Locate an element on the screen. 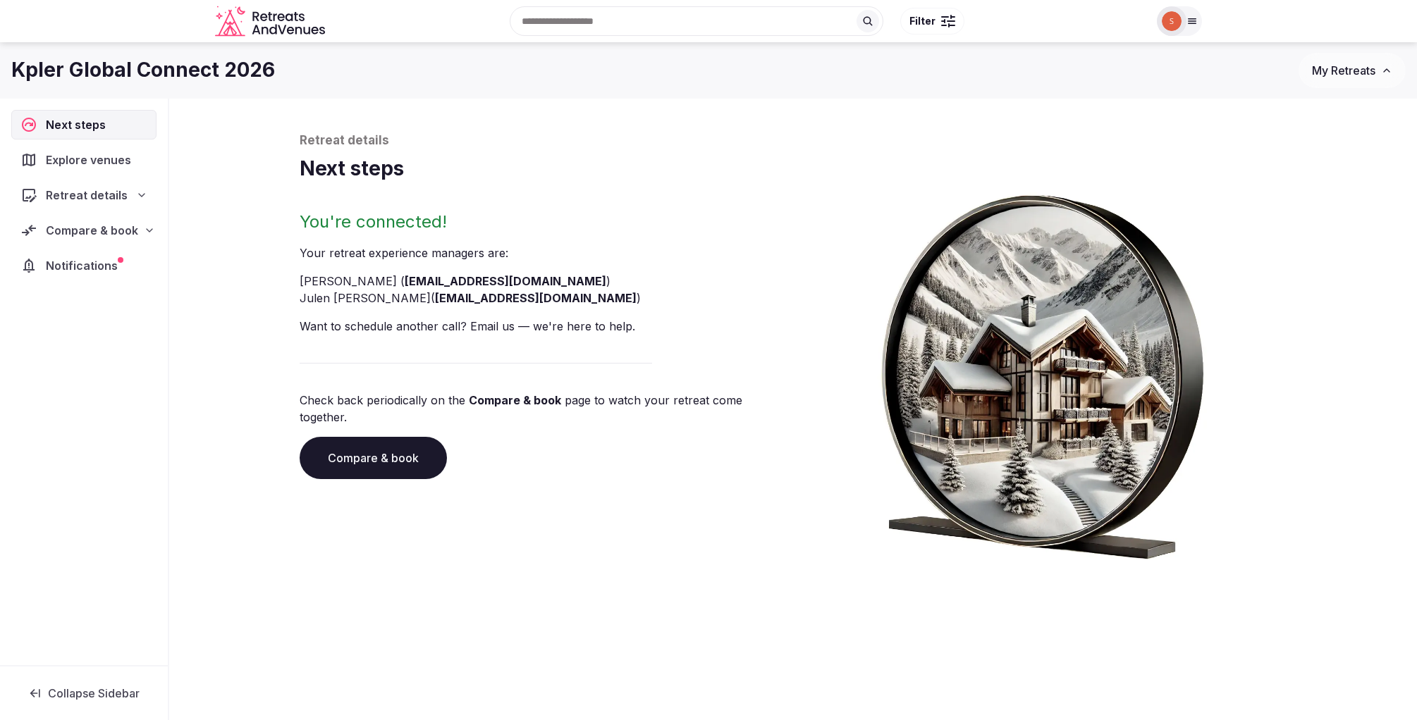  span: Notifications is located at coordinates (85, 266).